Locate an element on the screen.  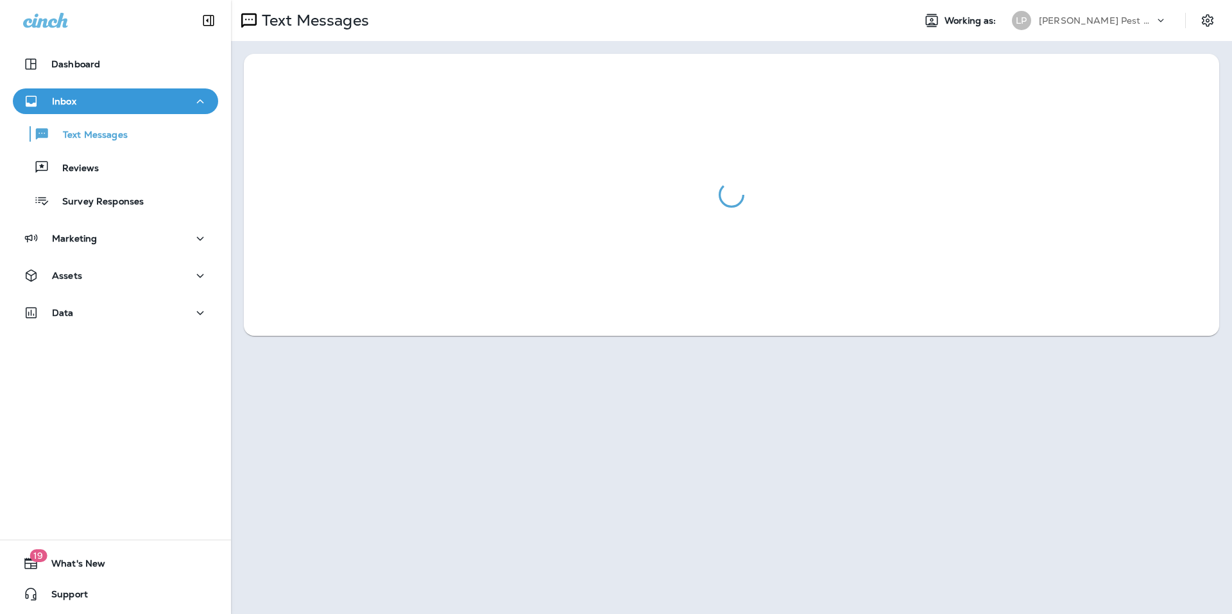
button: Survey Responses is located at coordinates (115, 201).